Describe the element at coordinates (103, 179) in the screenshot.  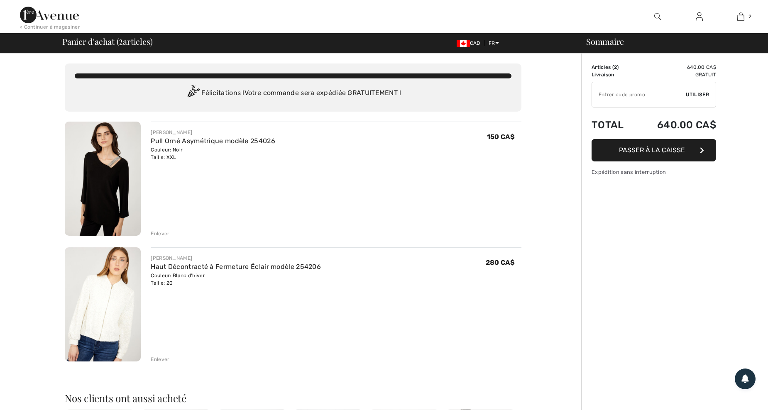
I see `img: Pull Orné Asymétrique modèle 254026` at that location.